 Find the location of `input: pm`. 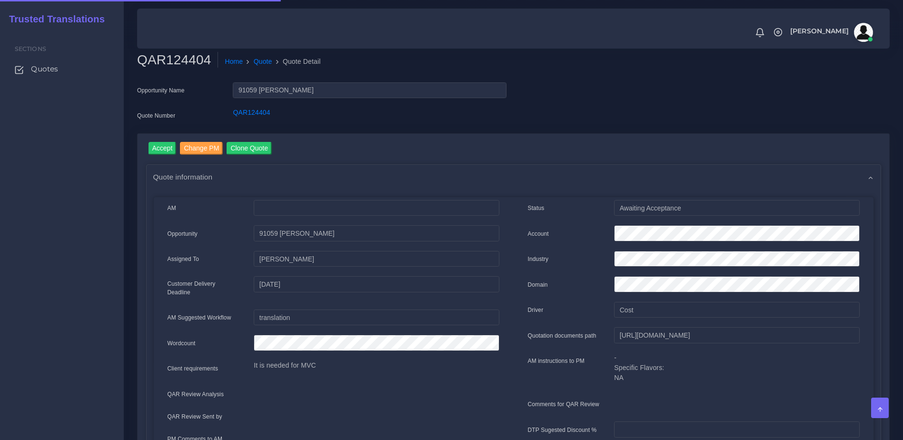

input: pm is located at coordinates (376, 259).